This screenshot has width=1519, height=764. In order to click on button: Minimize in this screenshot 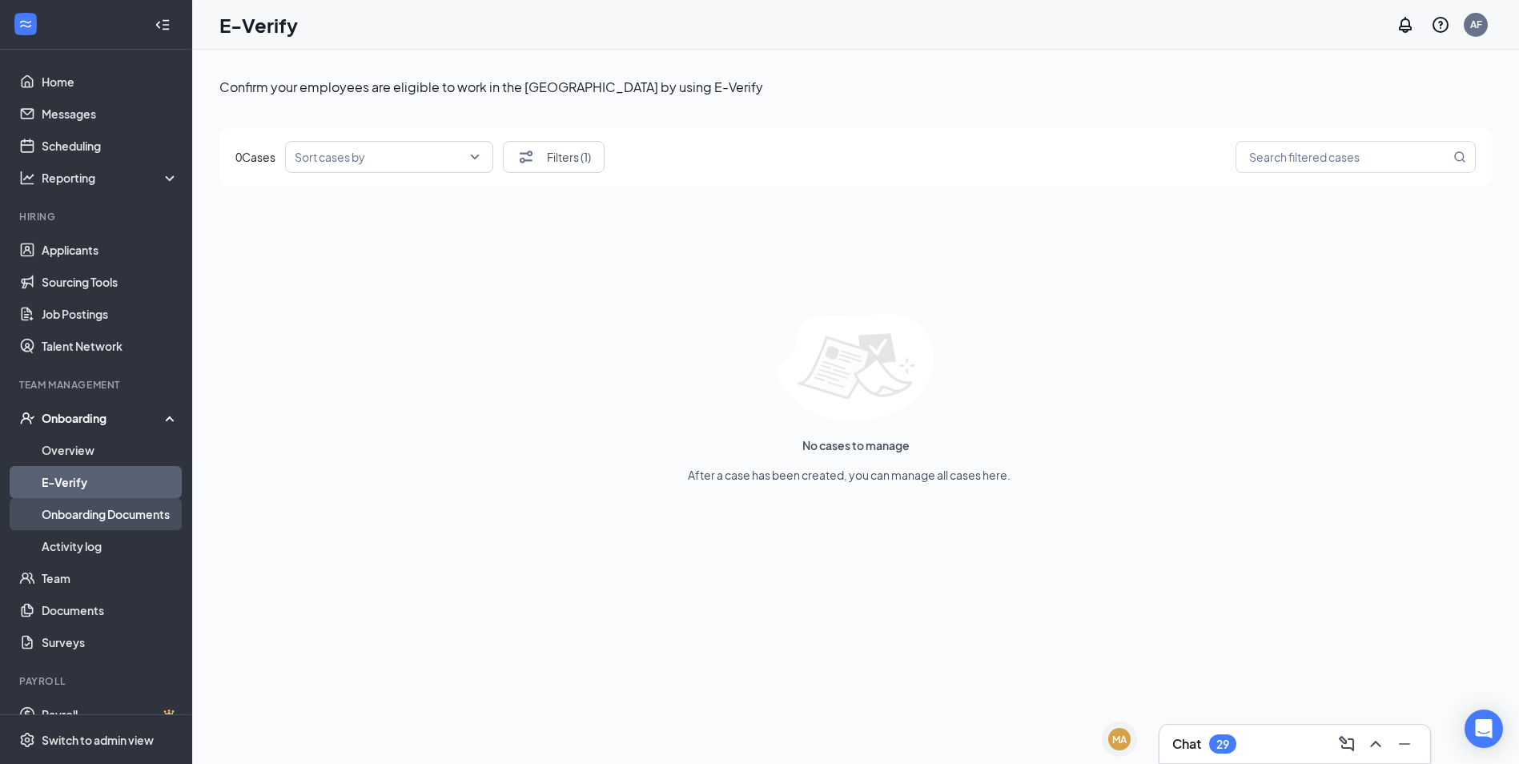, I will do `click(1404, 744)`.